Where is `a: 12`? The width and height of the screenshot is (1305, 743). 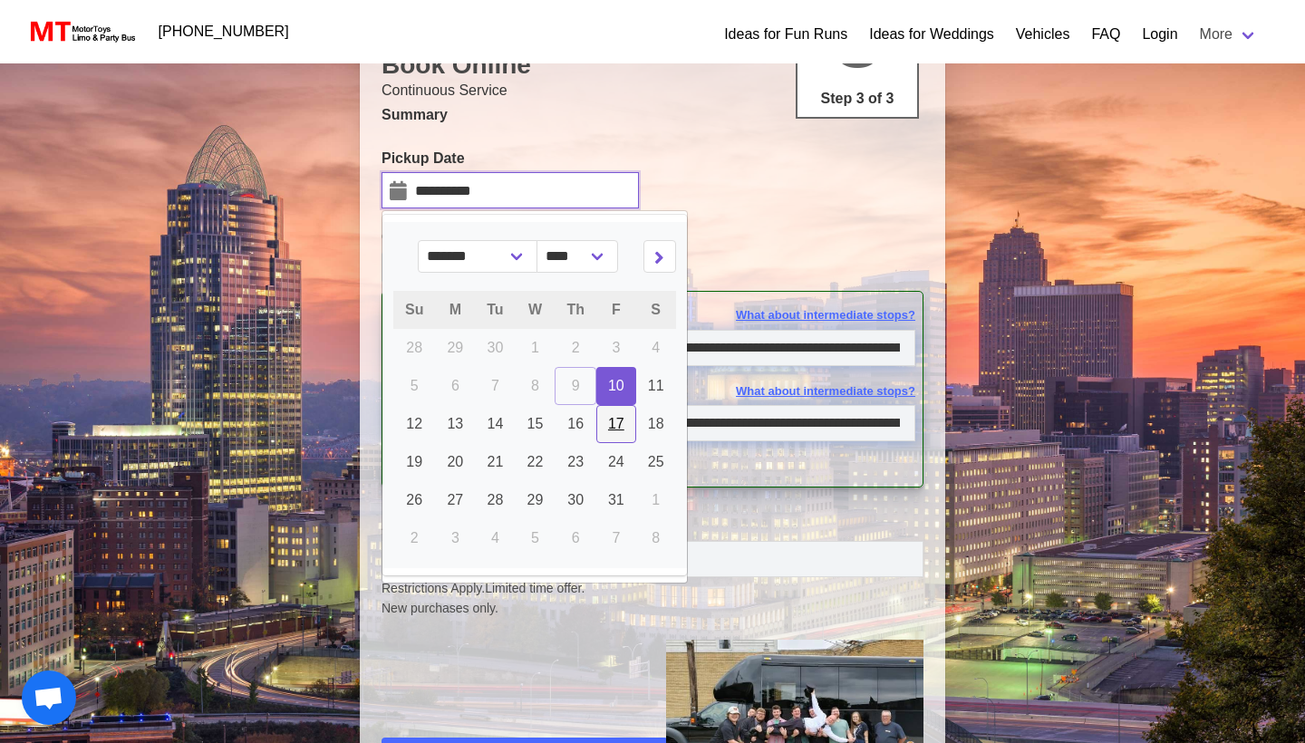
a: 12 is located at coordinates (414, 424).